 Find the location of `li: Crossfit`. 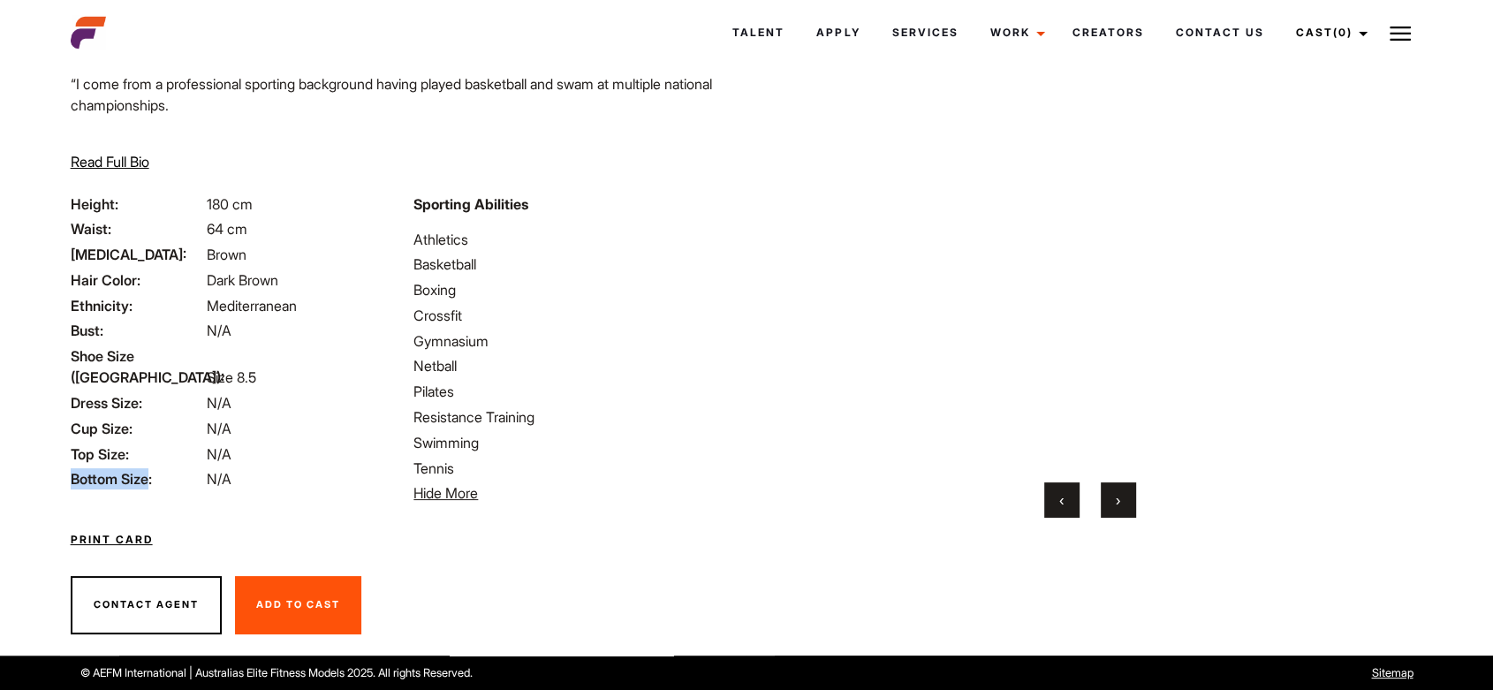

li: Crossfit is located at coordinates (574, 315).